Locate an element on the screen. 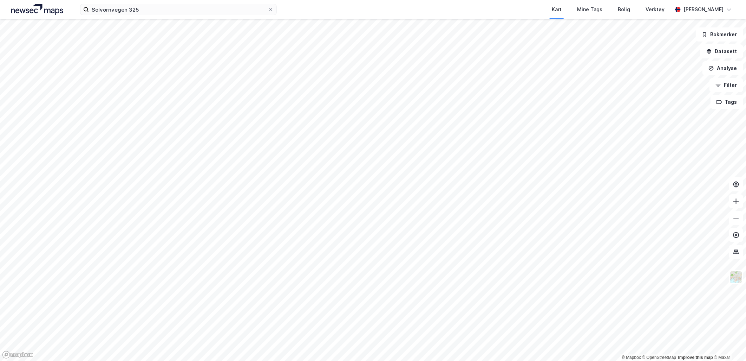 The image size is (746, 361). a: Mapbox homepage is located at coordinates (18, 354).